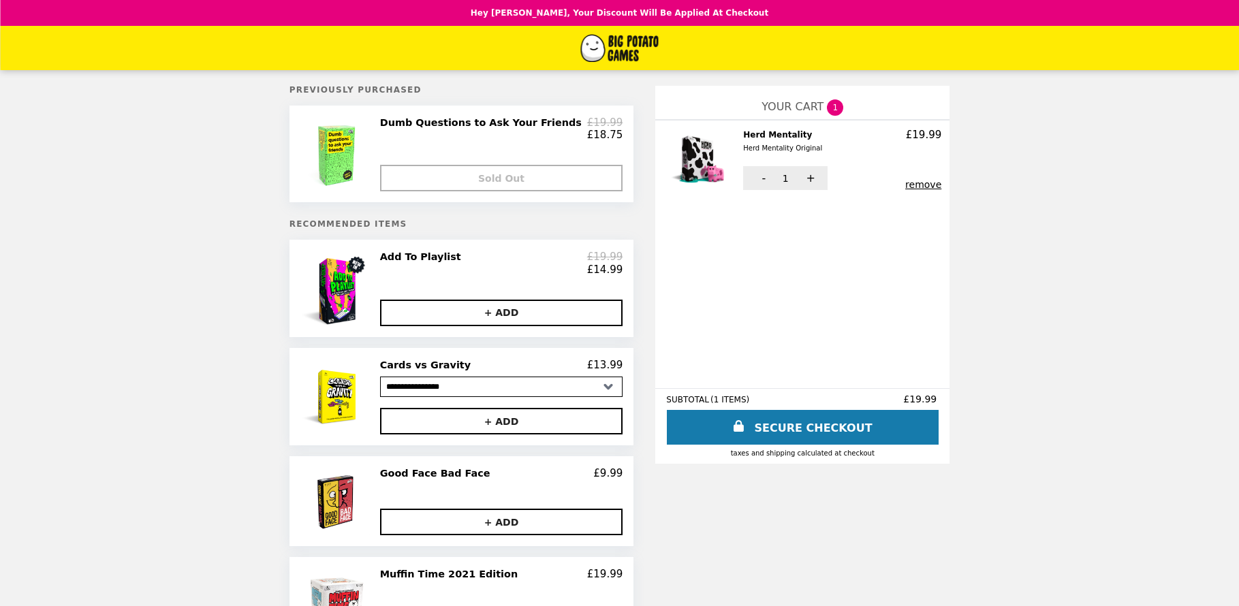 Image resolution: width=1239 pixels, height=606 pixels. Describe the element at coordinates (923, 185) in the screenshot. I see `button: remove` at that location.